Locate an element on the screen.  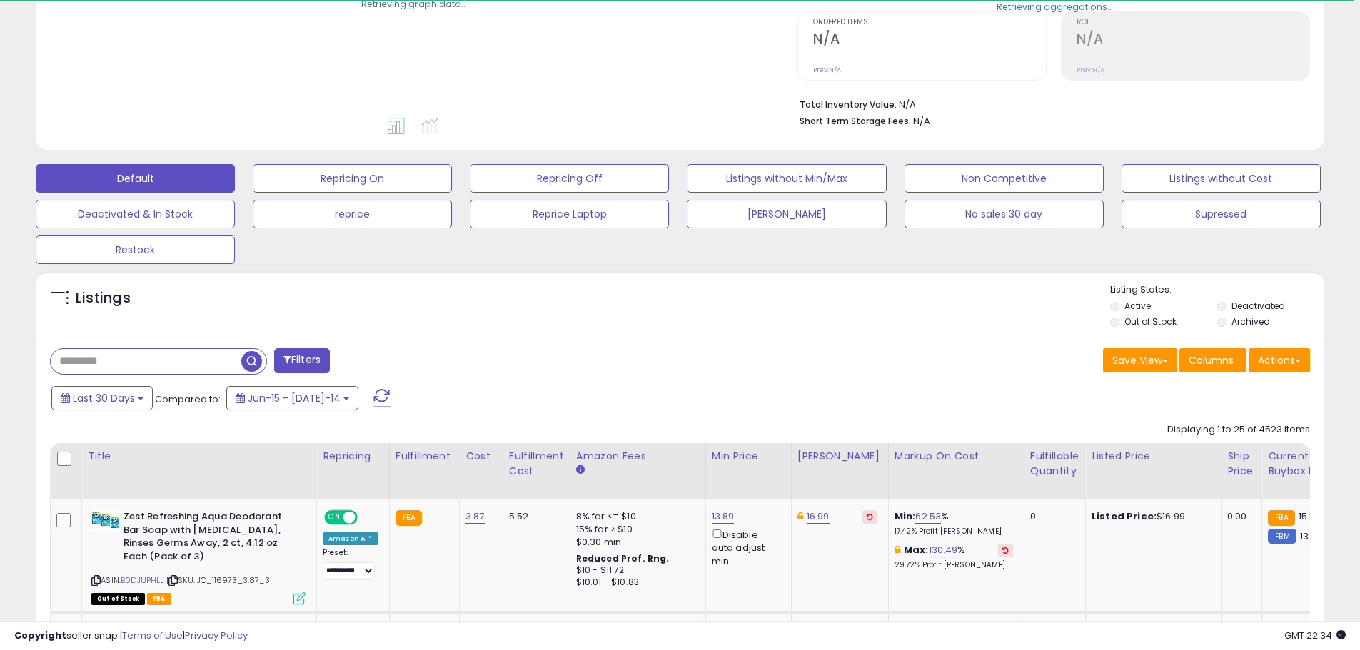
label: Deactivated is located at coordinates (1258, 306).